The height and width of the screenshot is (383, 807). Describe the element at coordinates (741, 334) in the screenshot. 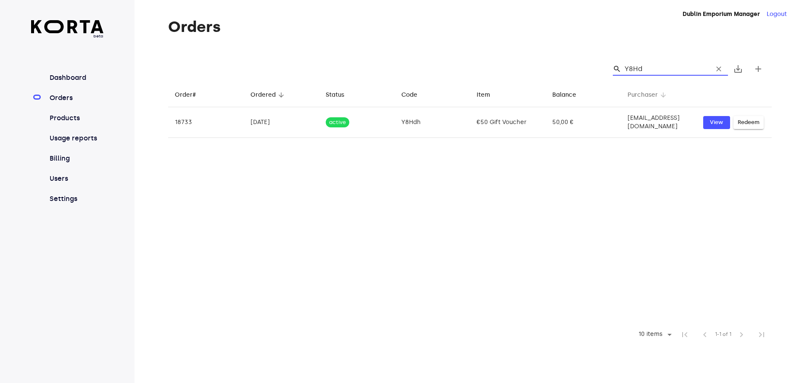

I see `span: Next Page` at that location.